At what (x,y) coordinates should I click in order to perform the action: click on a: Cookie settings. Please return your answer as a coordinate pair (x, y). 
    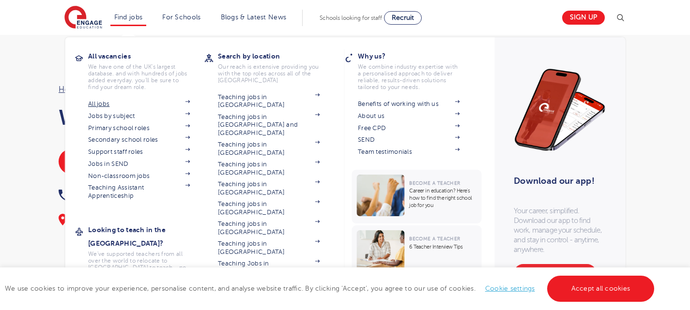
    Looking at the image, I should click on (510, 289).